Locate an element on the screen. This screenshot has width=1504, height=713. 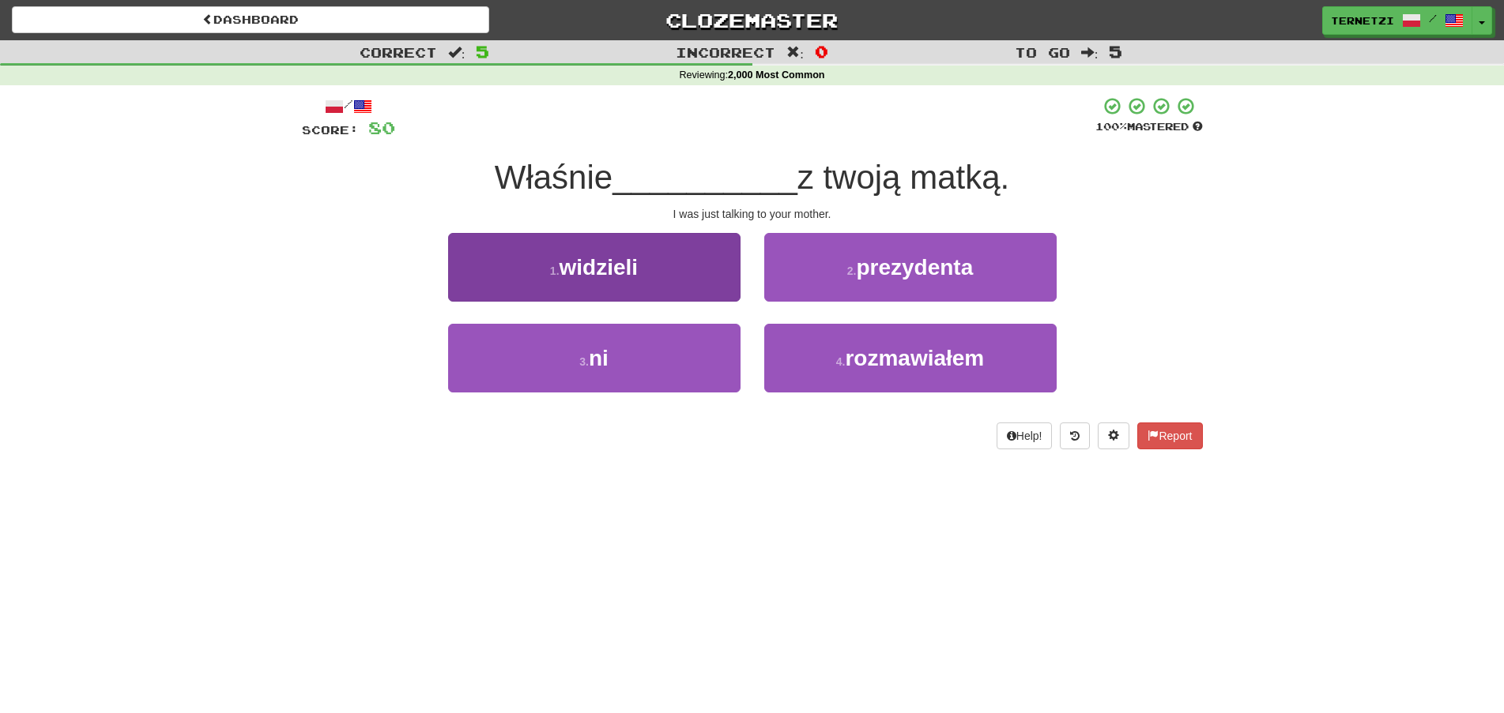
span: To go is located at coordinates (1042, 52).